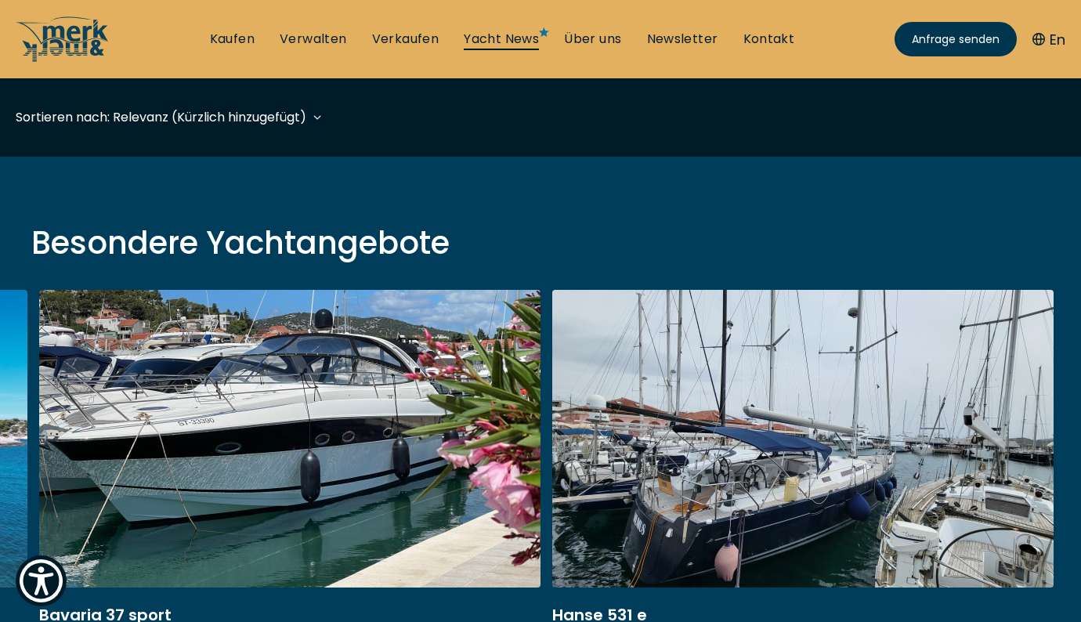 This screenshot has width=1081, height=622. Describe the element at coordinates (769, 39) in the screenshot. I see `a: Kontakt` at that location.